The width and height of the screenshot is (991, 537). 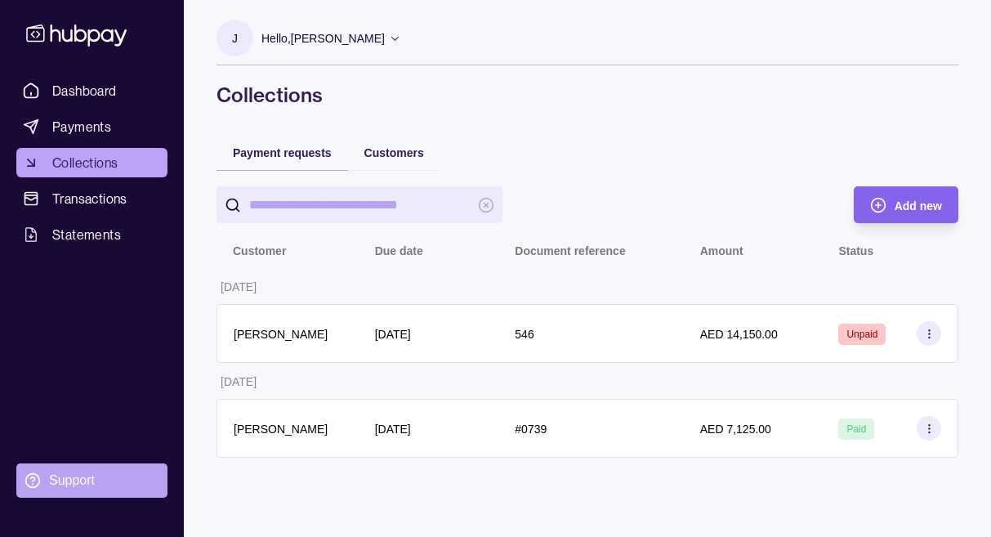 I want to click on span: Unpaid, so click(x=862, y=334).